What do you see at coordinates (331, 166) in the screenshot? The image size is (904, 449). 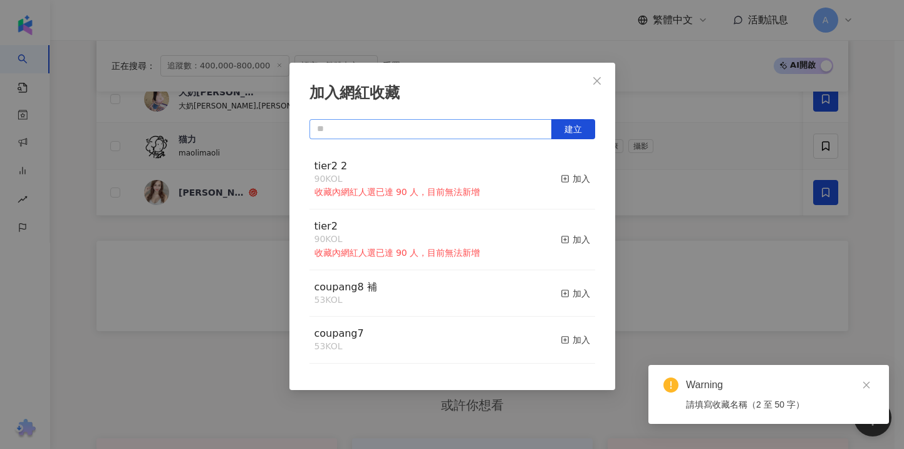 I see `a: tier2 2` at bounding box center [331, 166].